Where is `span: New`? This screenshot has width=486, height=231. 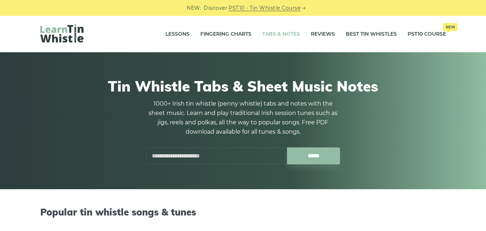
span: New is located at coordinates (450, 27).